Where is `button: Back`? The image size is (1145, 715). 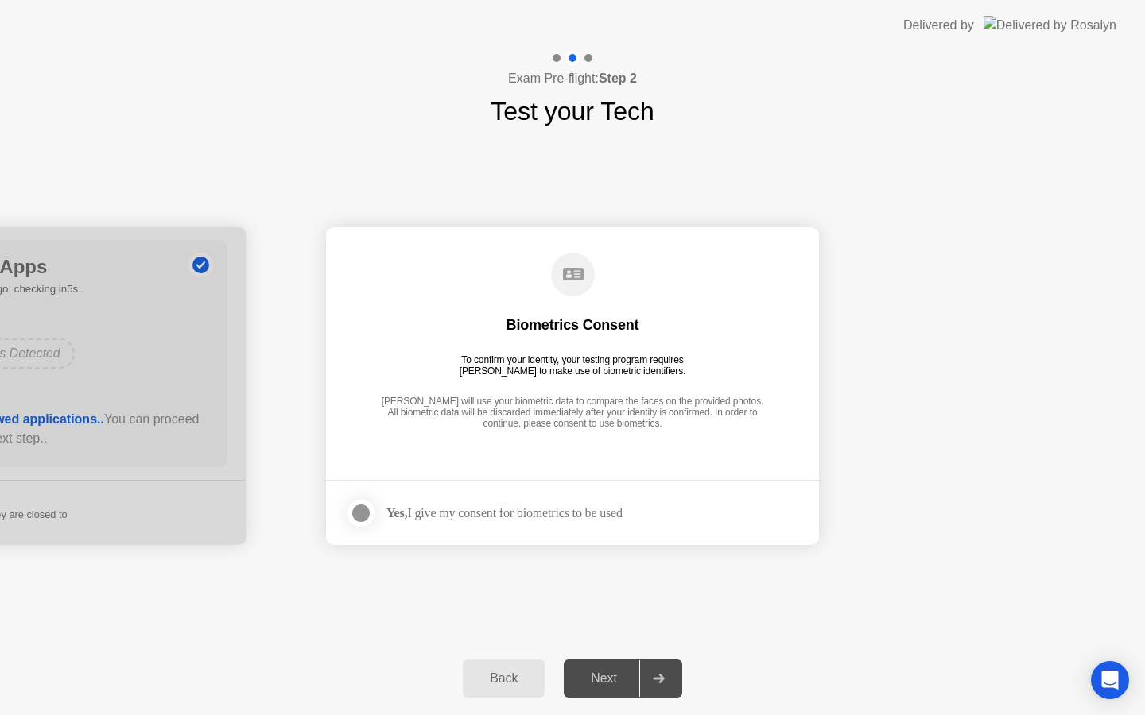 button: Back is located at coordinates (503, 679).